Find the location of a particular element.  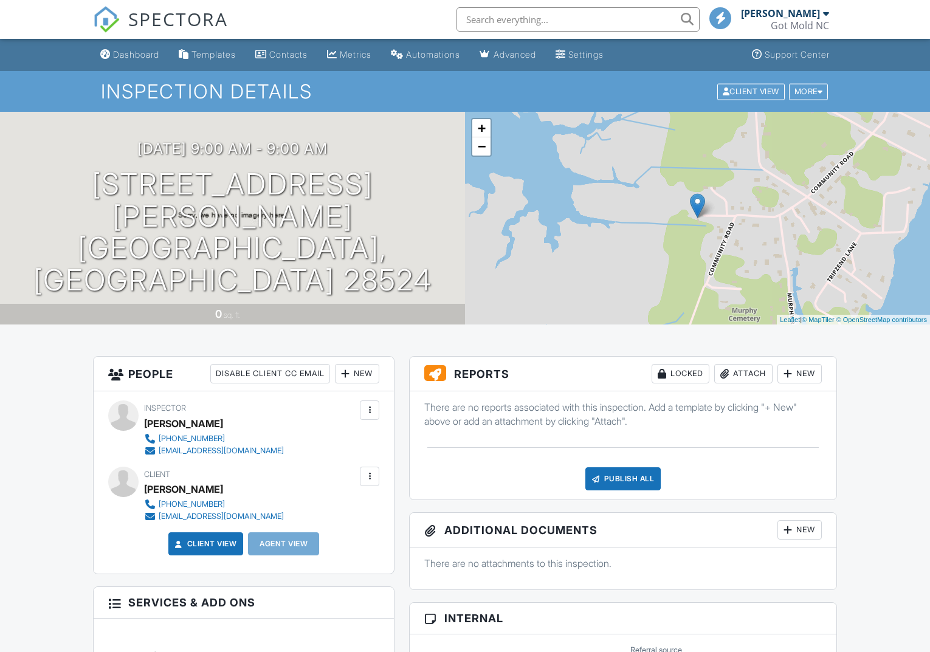

div: Support Center is located at coordinates (797, 54).